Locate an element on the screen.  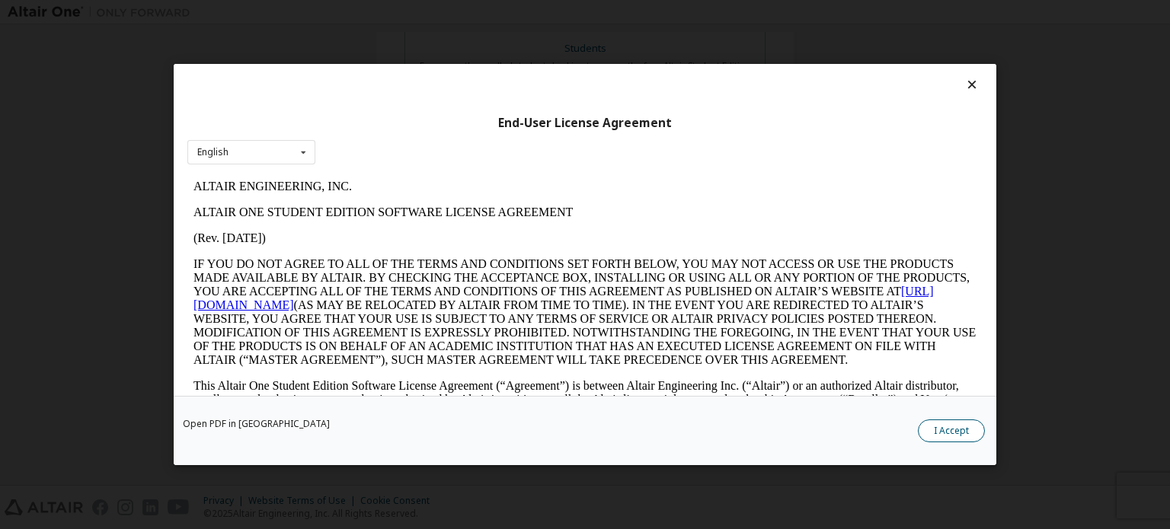
p: ALTAIR ENGINEERING, INC. is located at coordinates (397, 13).